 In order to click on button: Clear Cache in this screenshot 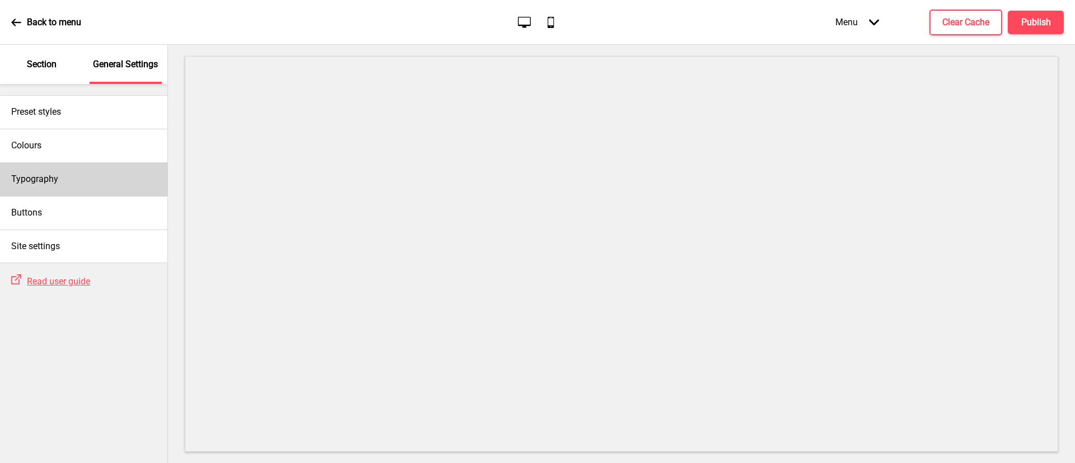, I will do `click(966, 22)`.